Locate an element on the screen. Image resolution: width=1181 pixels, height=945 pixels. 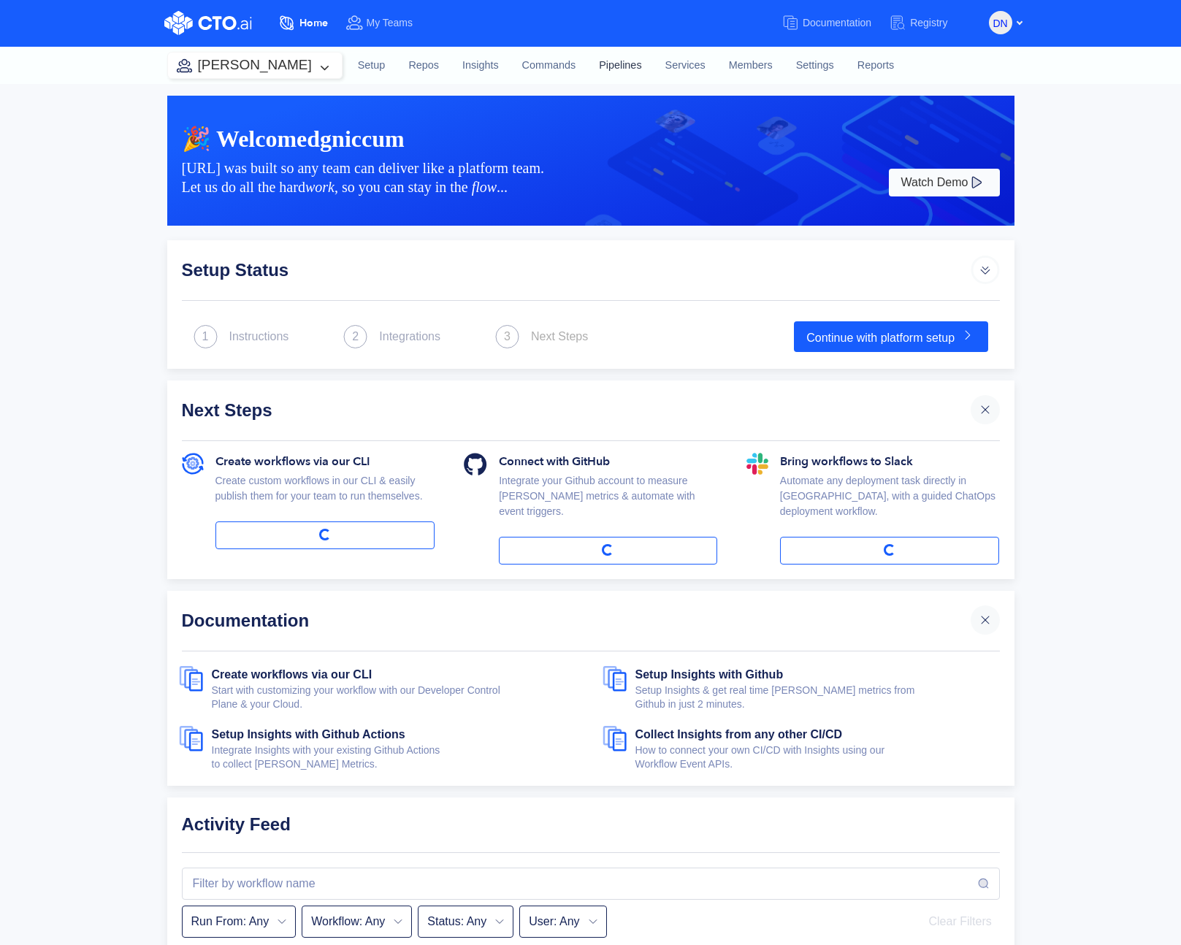
span: Home is located at coordinates (313, 23).